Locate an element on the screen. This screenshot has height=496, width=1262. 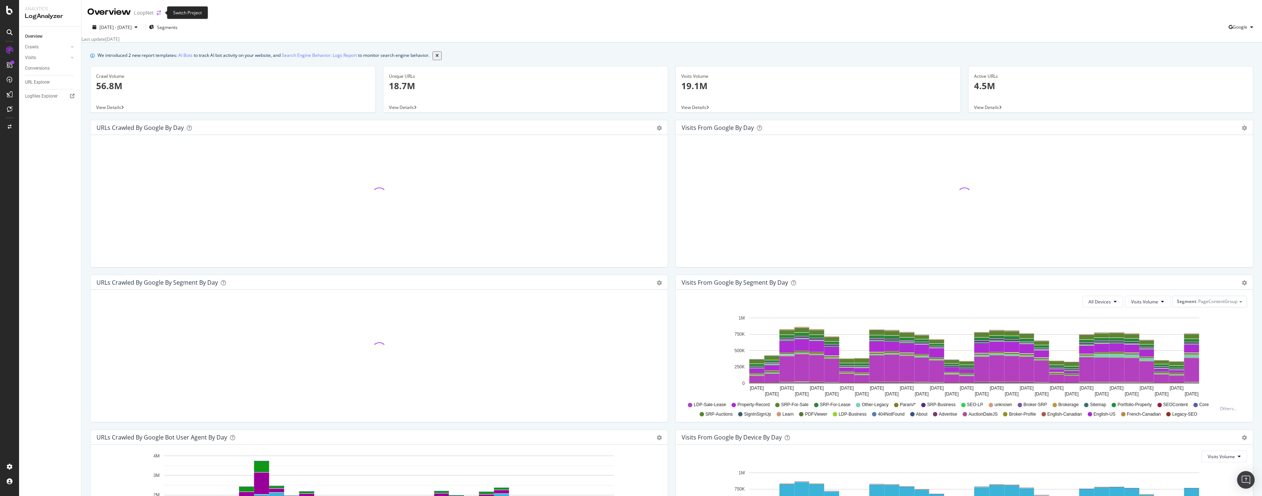
a: AI Bots is located at coordinates (185, 55).